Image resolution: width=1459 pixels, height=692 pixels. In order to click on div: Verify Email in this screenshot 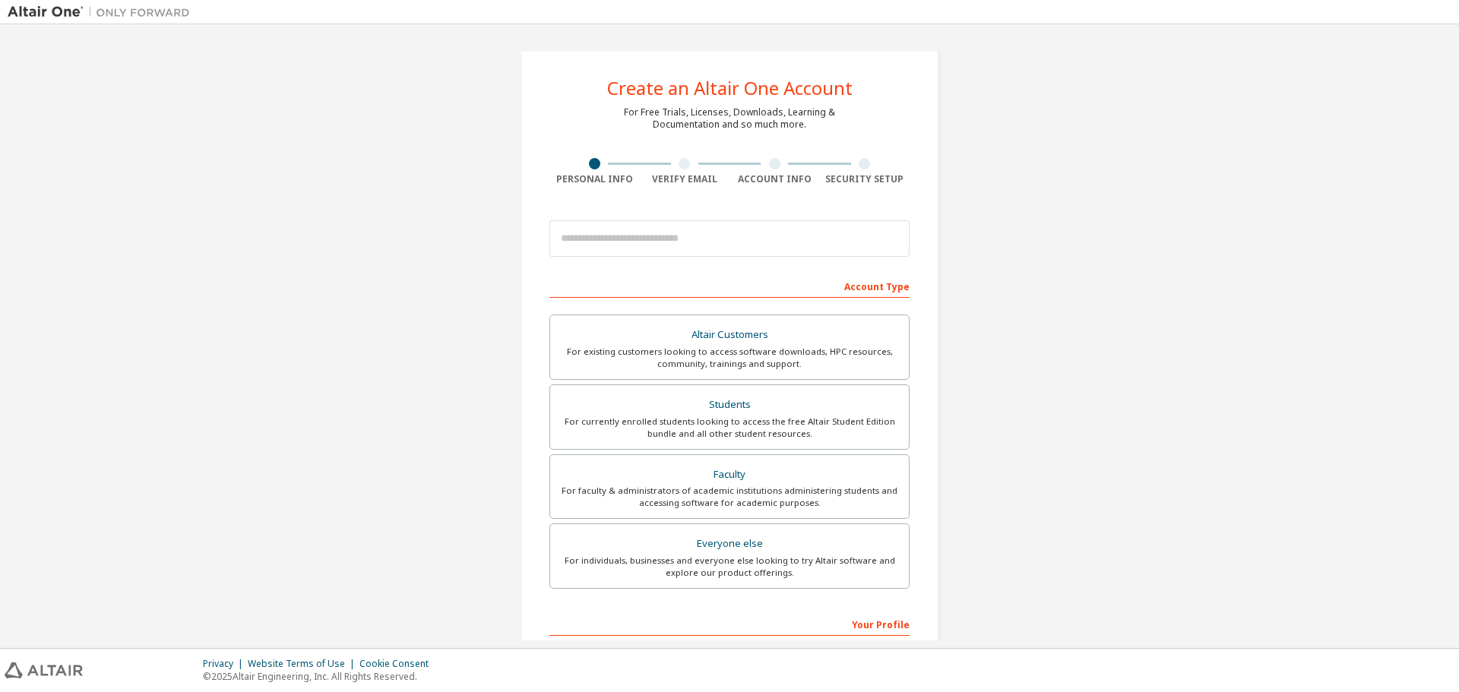, I will do `click(685, 179)`.